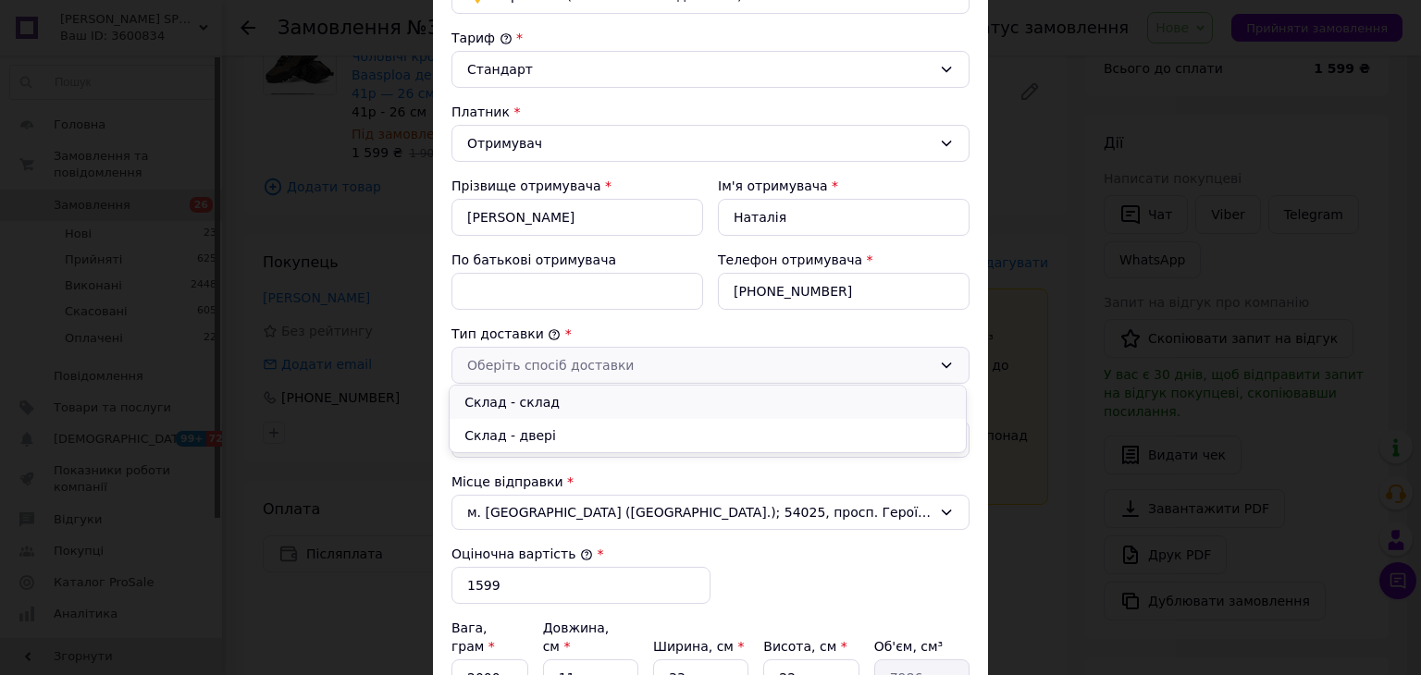 The width and height of the screenshot is (1421, 675). I want to click on label: Довжина, см, so click(576, 638).